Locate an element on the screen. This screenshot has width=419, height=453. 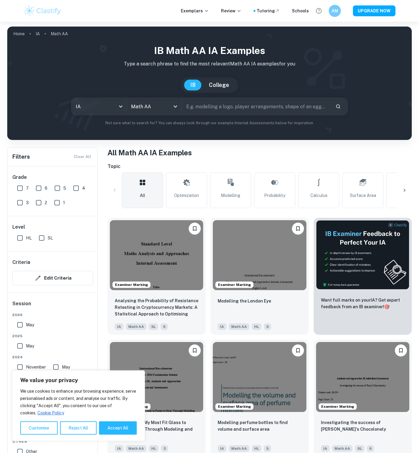
button: Open is located at coordinates (175, 107).